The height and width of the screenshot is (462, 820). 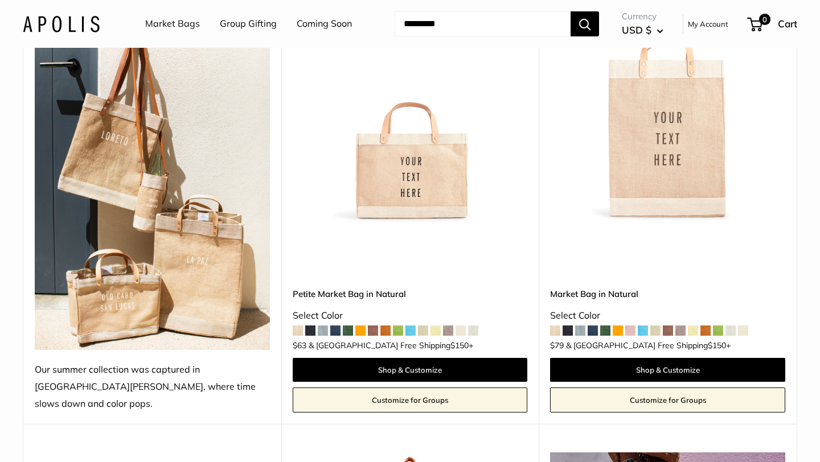 What do you see at coordinates (248, 24) in the screenshot?
I see `a: Group Gifting` at bounding box center [248, 24].